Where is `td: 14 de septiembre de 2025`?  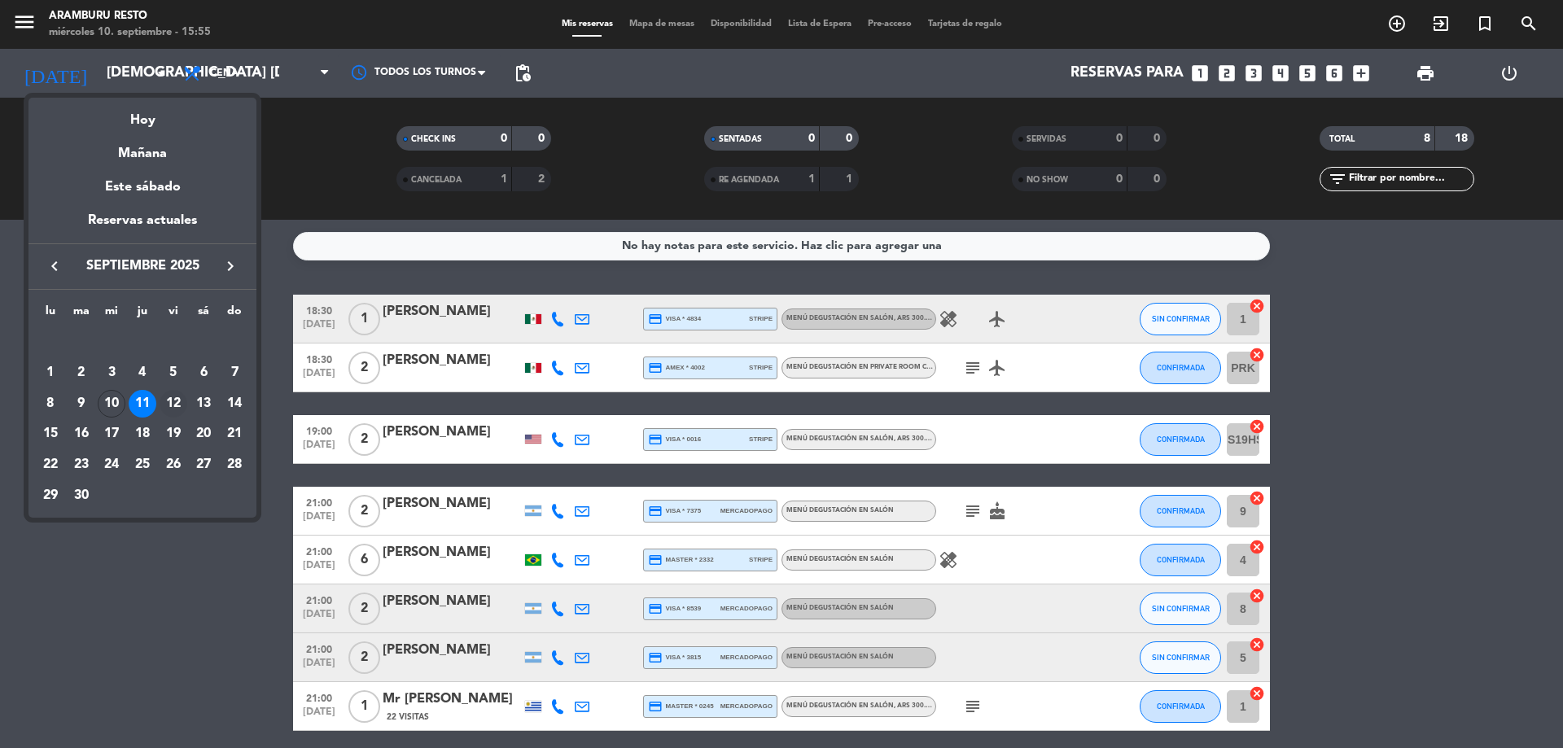 td: 14 de septiembre de 2025 is located at coordinates (235, 404).